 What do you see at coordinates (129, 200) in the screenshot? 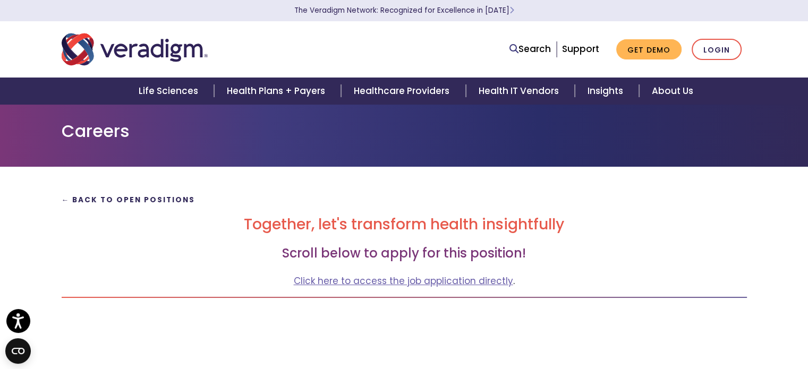
I see `strong: ← Back to Open Positions` at bounding box center [129, 200].